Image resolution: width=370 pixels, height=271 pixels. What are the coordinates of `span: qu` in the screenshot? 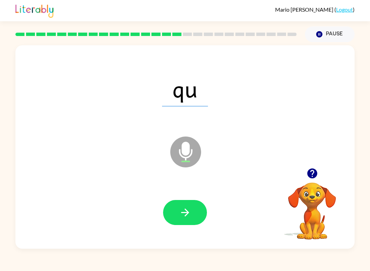 It's located at (185, 88).